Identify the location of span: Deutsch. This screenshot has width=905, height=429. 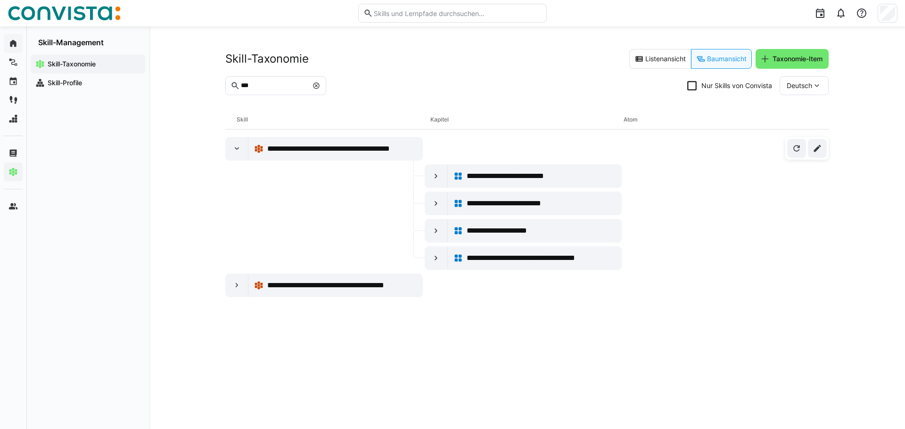
(799, 86).